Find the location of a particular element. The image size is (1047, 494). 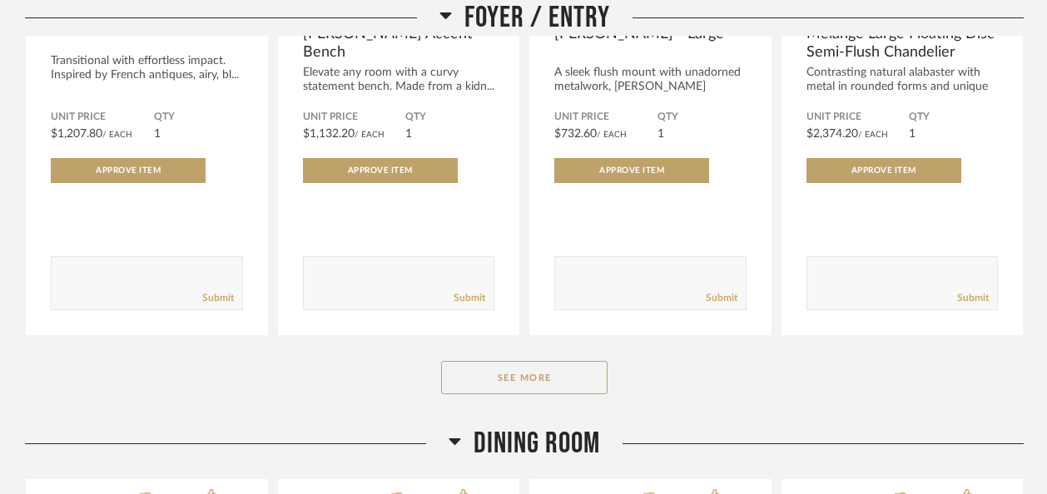

span: $1,207.80 is located at coordinates (77, 134).